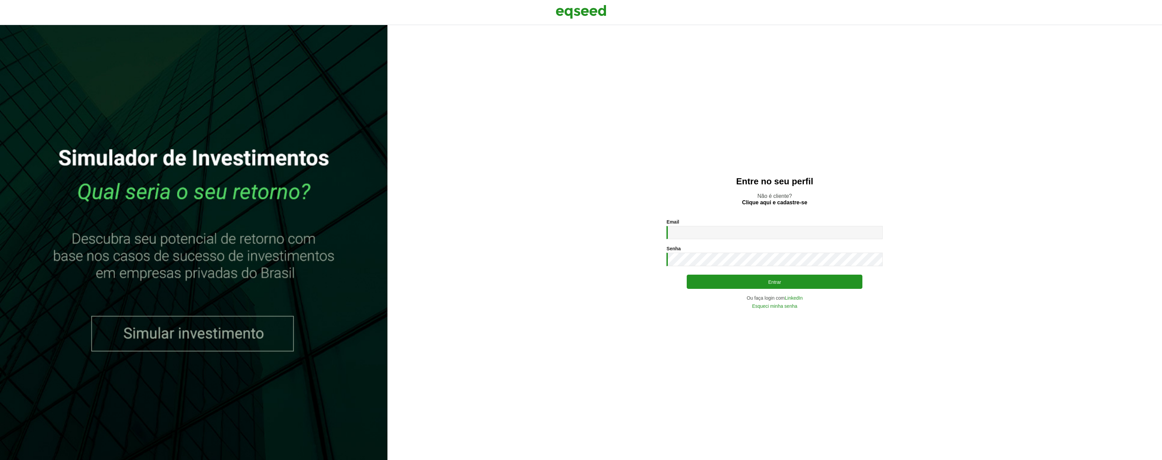 The image size is (1162, 460). I want to click on button: Entrar, so click(775, 281).